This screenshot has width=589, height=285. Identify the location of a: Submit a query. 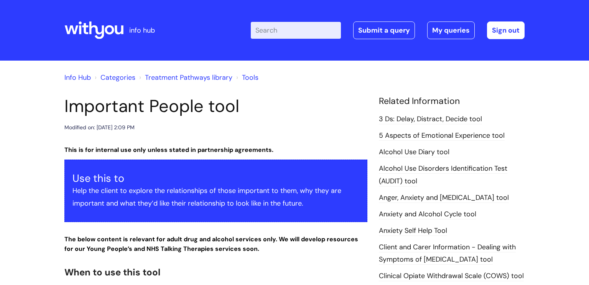
(384, 30).